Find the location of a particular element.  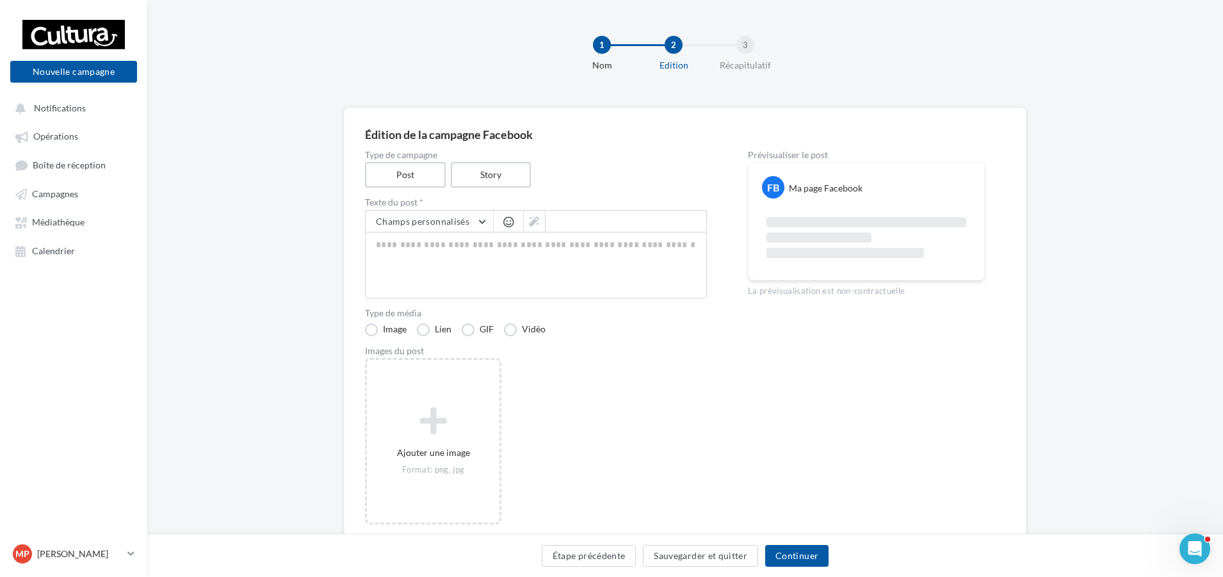

a: Médiathèque is located at coordinates (74, 222).